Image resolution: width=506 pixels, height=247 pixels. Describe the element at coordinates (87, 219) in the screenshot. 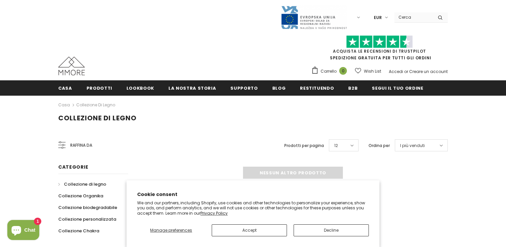

I see `span: Collezione personalizzata` at that location.